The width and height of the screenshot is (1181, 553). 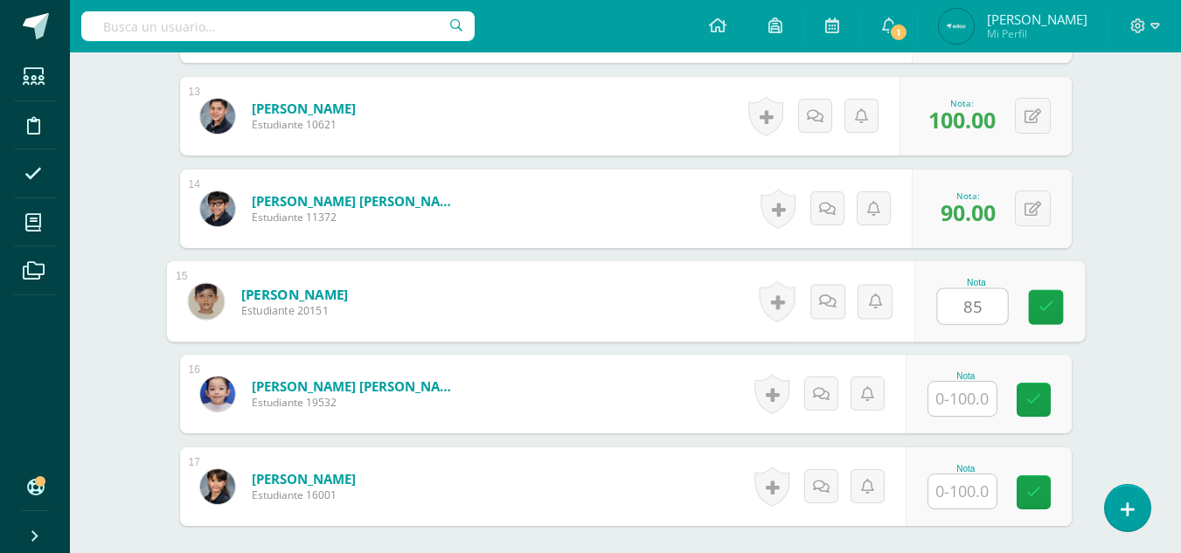 I want to click on img: 3595ce80d7f50589a8ff1e0f81a3ecae.png, so click(x=205, y=301).